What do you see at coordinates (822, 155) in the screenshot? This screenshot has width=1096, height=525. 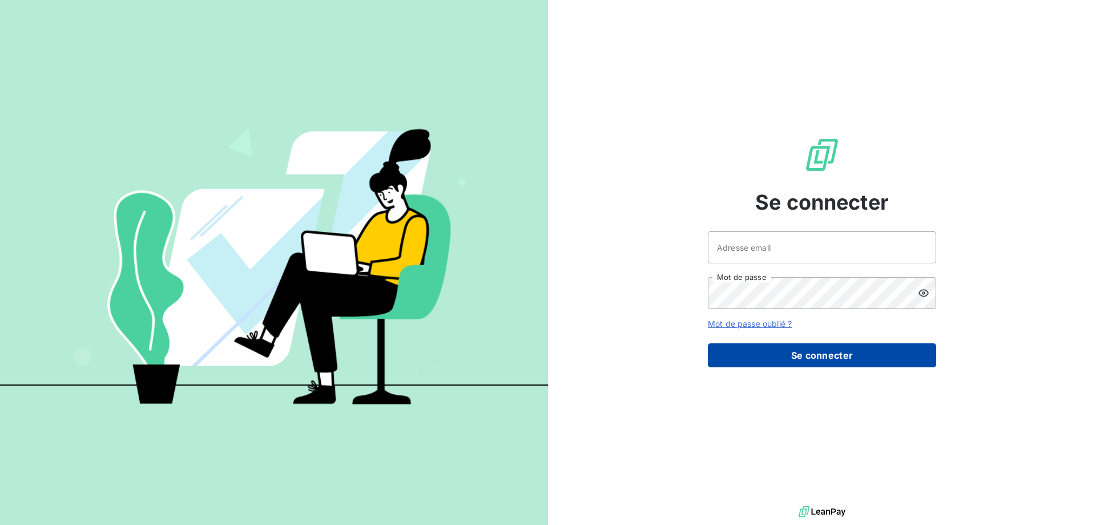 I see `img: Logo LeanPay` at bounding box center [822, 155].